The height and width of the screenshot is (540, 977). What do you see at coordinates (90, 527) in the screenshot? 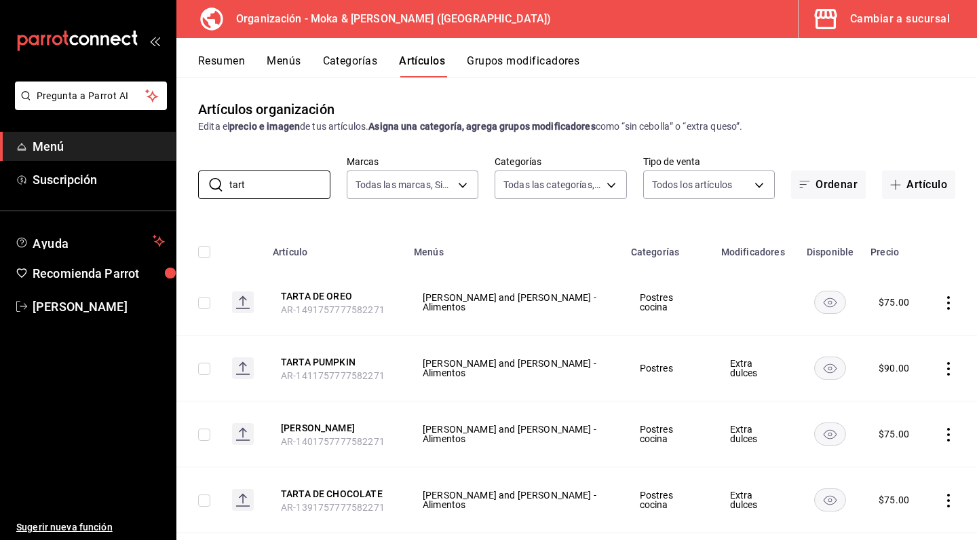
I see `span: Sugerir nueva función` at bounding box center [90, 527].